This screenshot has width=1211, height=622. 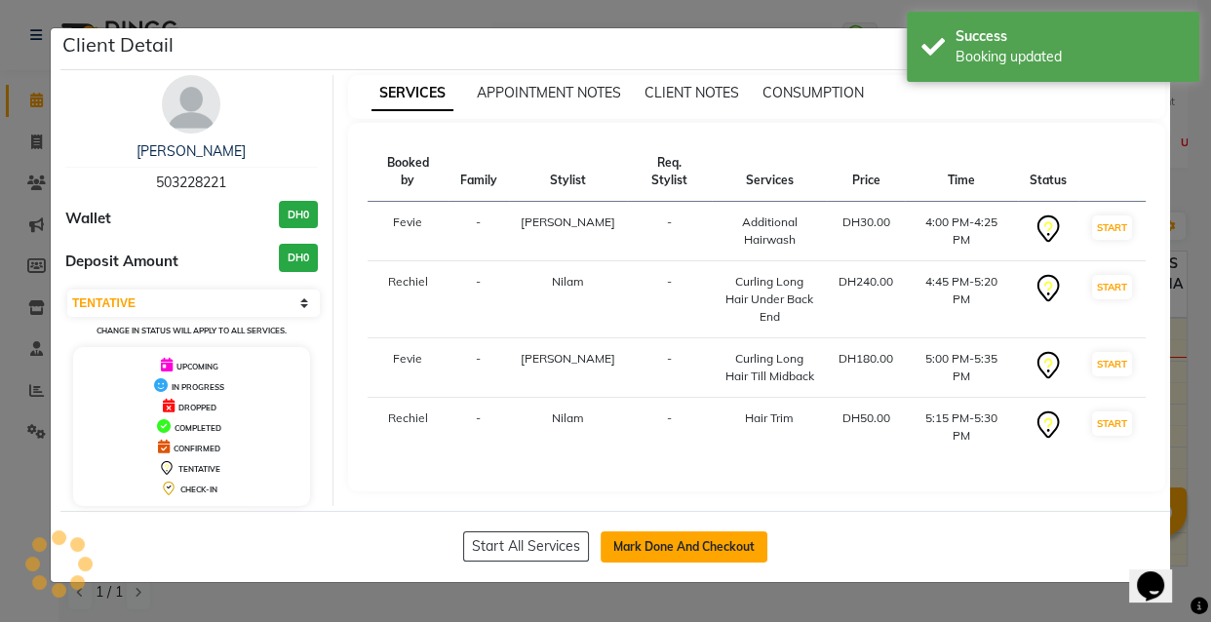 I want to click on th: Req. Stylist, so click(x=670, y=172).